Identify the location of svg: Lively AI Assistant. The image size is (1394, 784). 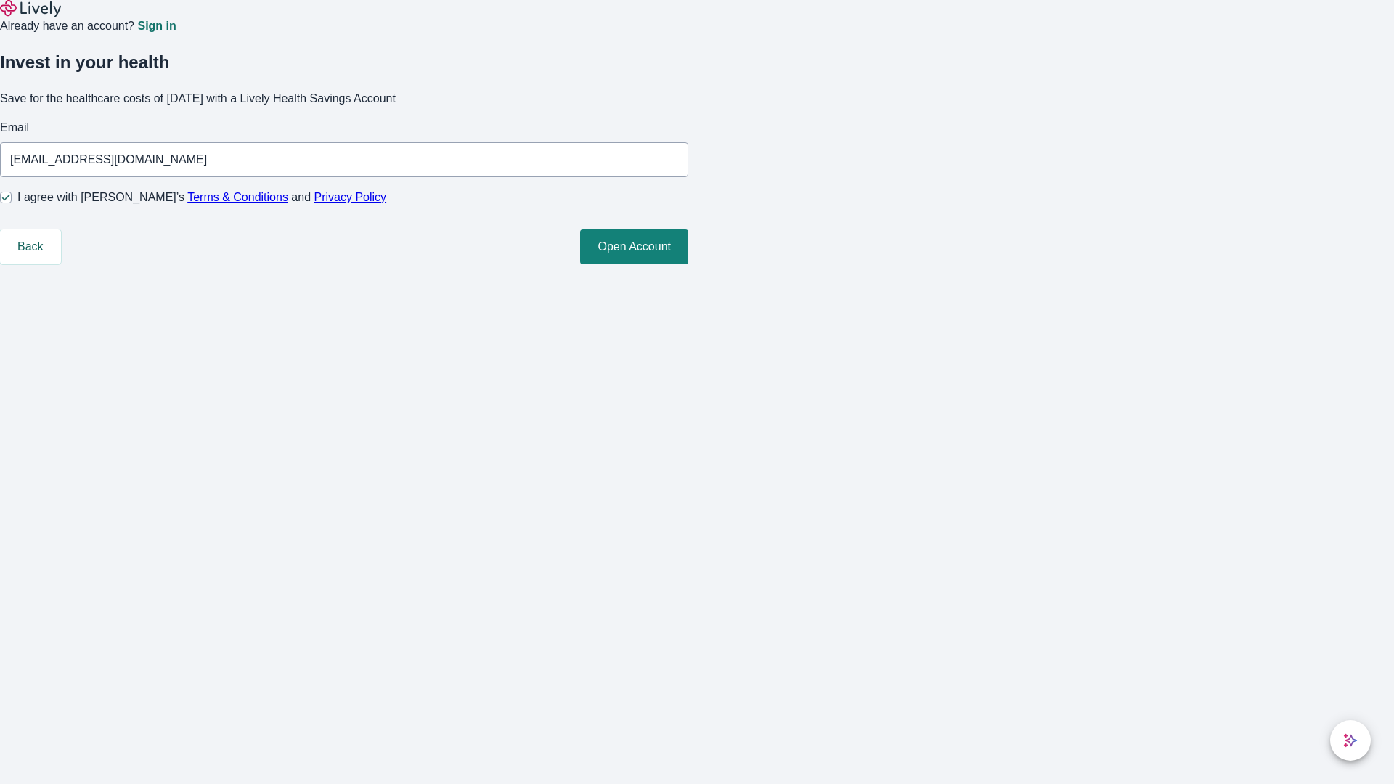
(1351, 741).